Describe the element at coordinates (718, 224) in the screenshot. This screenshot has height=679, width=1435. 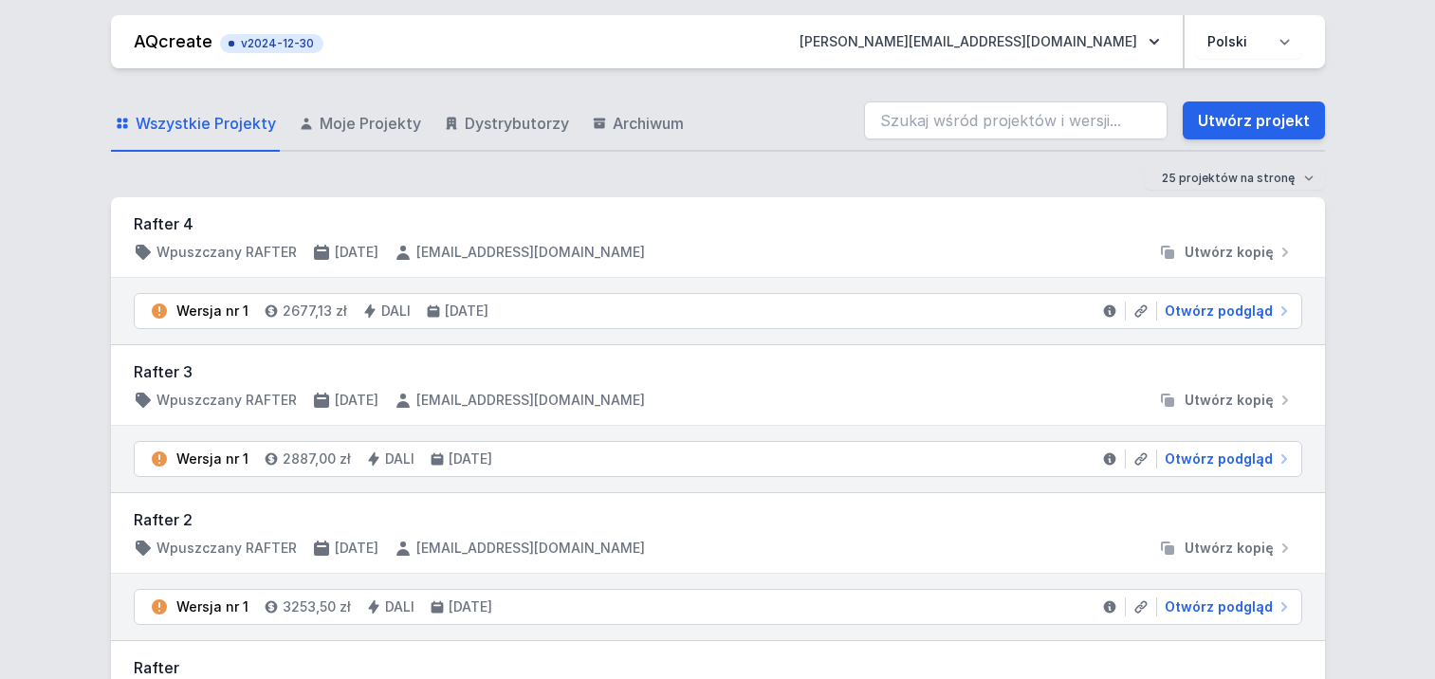
I see `h3: Rafter 4` at that location.